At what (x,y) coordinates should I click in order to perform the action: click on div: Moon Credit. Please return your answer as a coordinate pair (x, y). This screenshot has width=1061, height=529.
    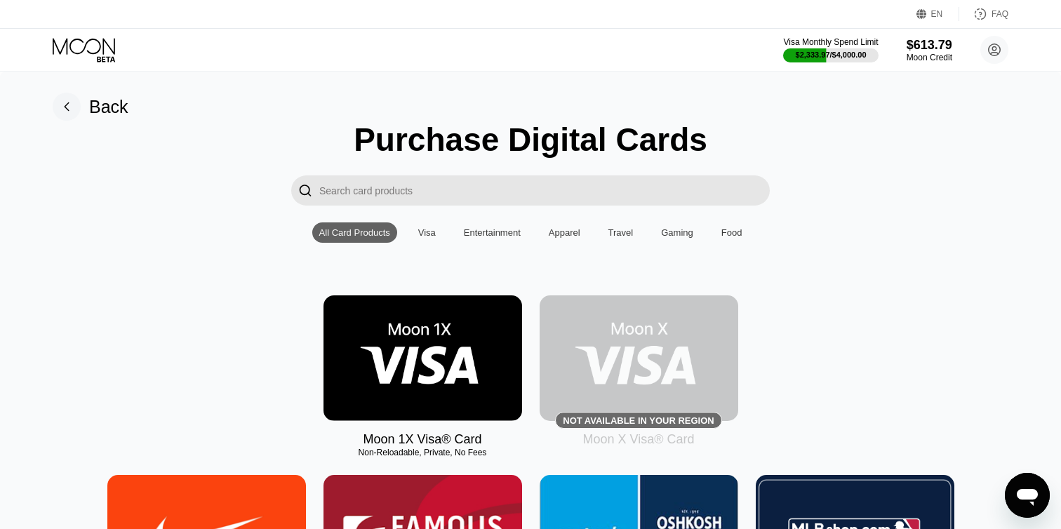
    Looking at the image, I should click on (929, 58).